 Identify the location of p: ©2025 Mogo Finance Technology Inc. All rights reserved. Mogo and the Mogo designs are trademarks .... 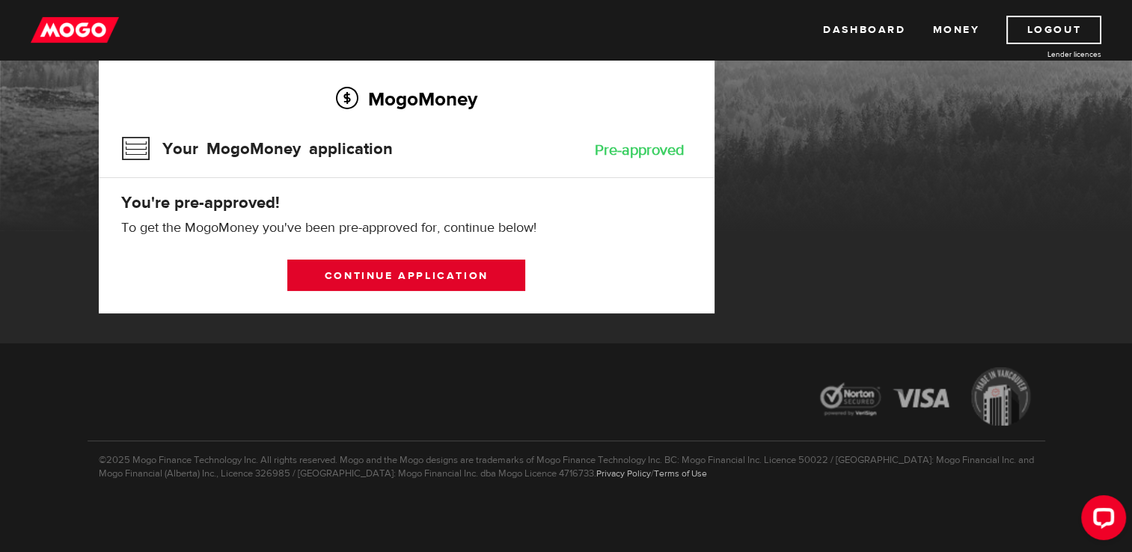
(567, 460).